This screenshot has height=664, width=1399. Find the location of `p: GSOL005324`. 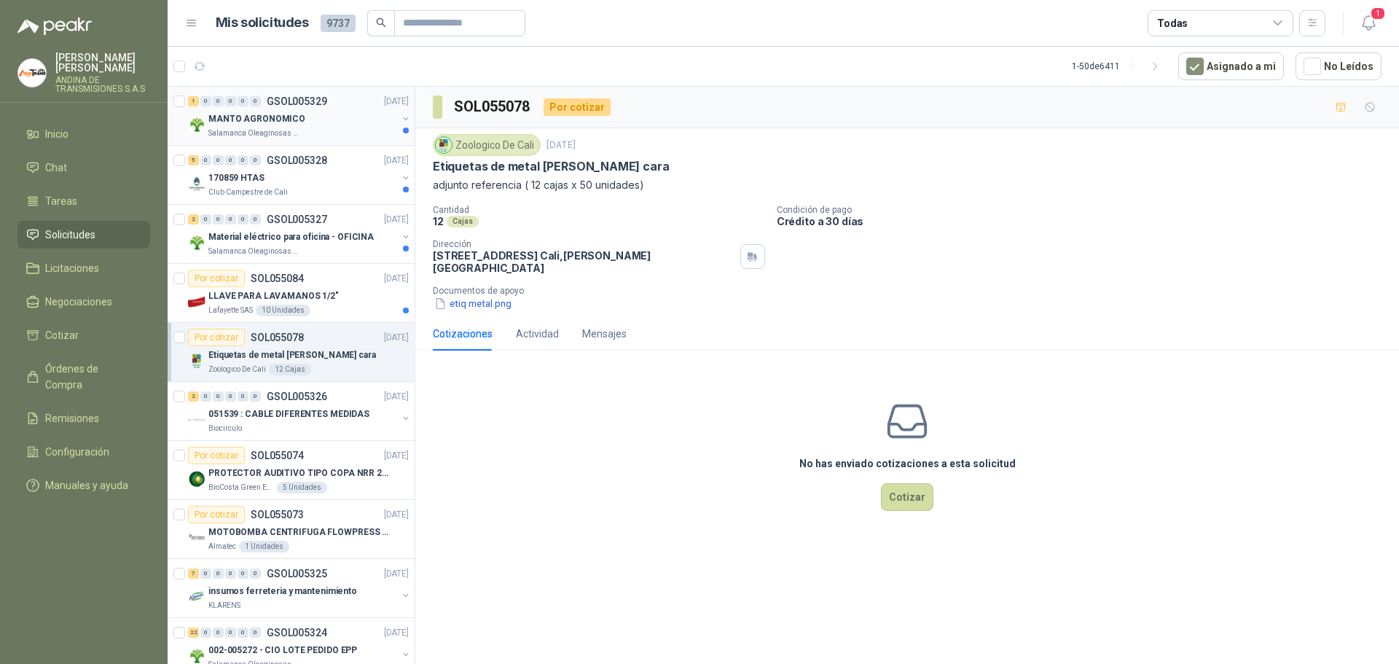

p: GSOL005324 is located at coordinates (297, 633).